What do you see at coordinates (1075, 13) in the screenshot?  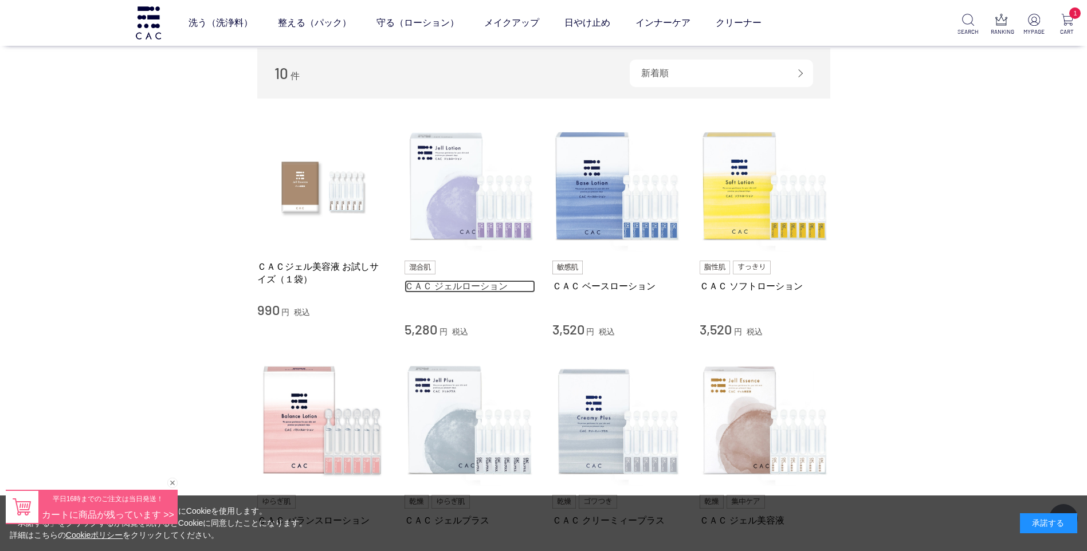 I see `span: 1` at bounding box center [1075, 13].